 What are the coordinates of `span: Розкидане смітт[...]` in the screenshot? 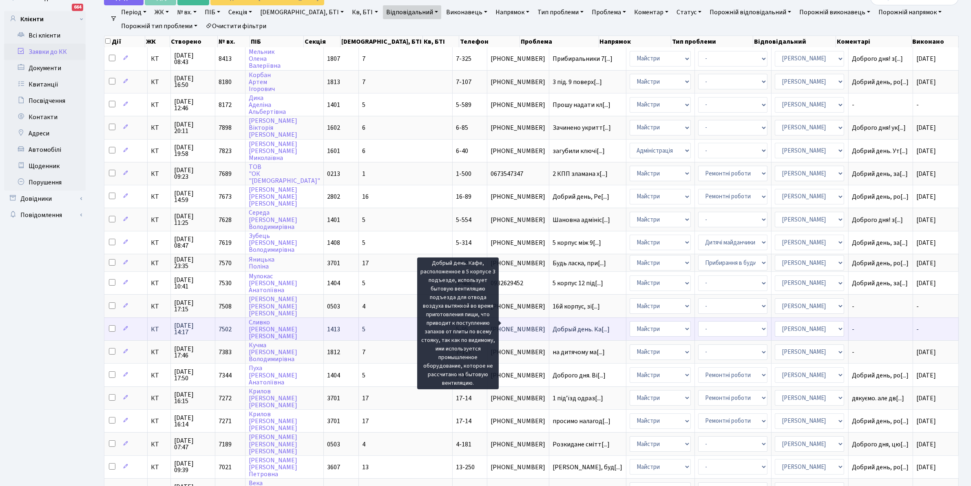 It's located at (581, 444).